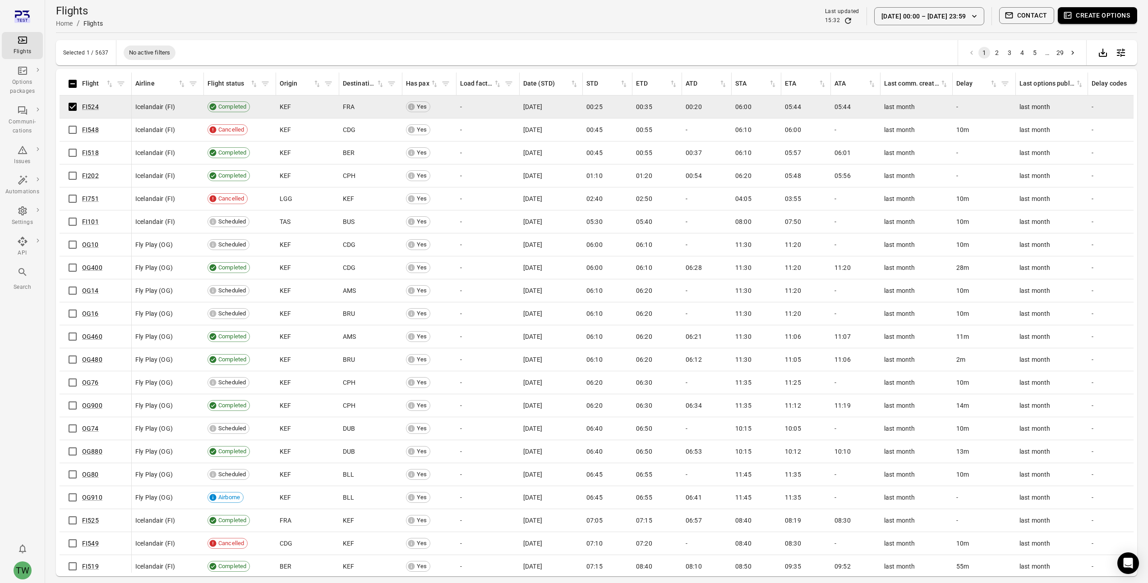 The width and height of the screenshot is (1148, 583). I want to click on span: 01:20, so click(644, 176).